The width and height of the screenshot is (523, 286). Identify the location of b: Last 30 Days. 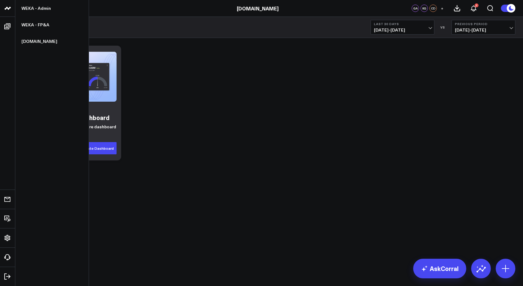
(402, 24).